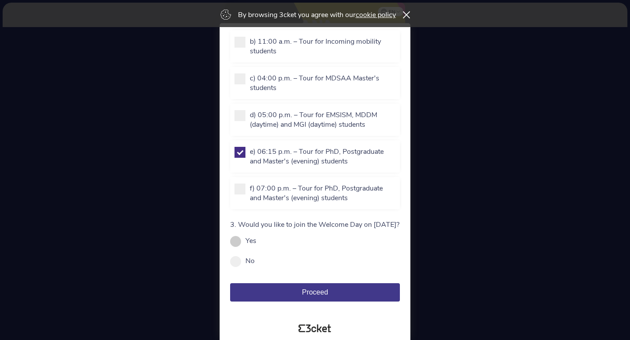  What do you see at coordinates (317, 15) in the screenshot?
I see `p: By browsing 3cket you agree with our` at bounding box center [317, 15].